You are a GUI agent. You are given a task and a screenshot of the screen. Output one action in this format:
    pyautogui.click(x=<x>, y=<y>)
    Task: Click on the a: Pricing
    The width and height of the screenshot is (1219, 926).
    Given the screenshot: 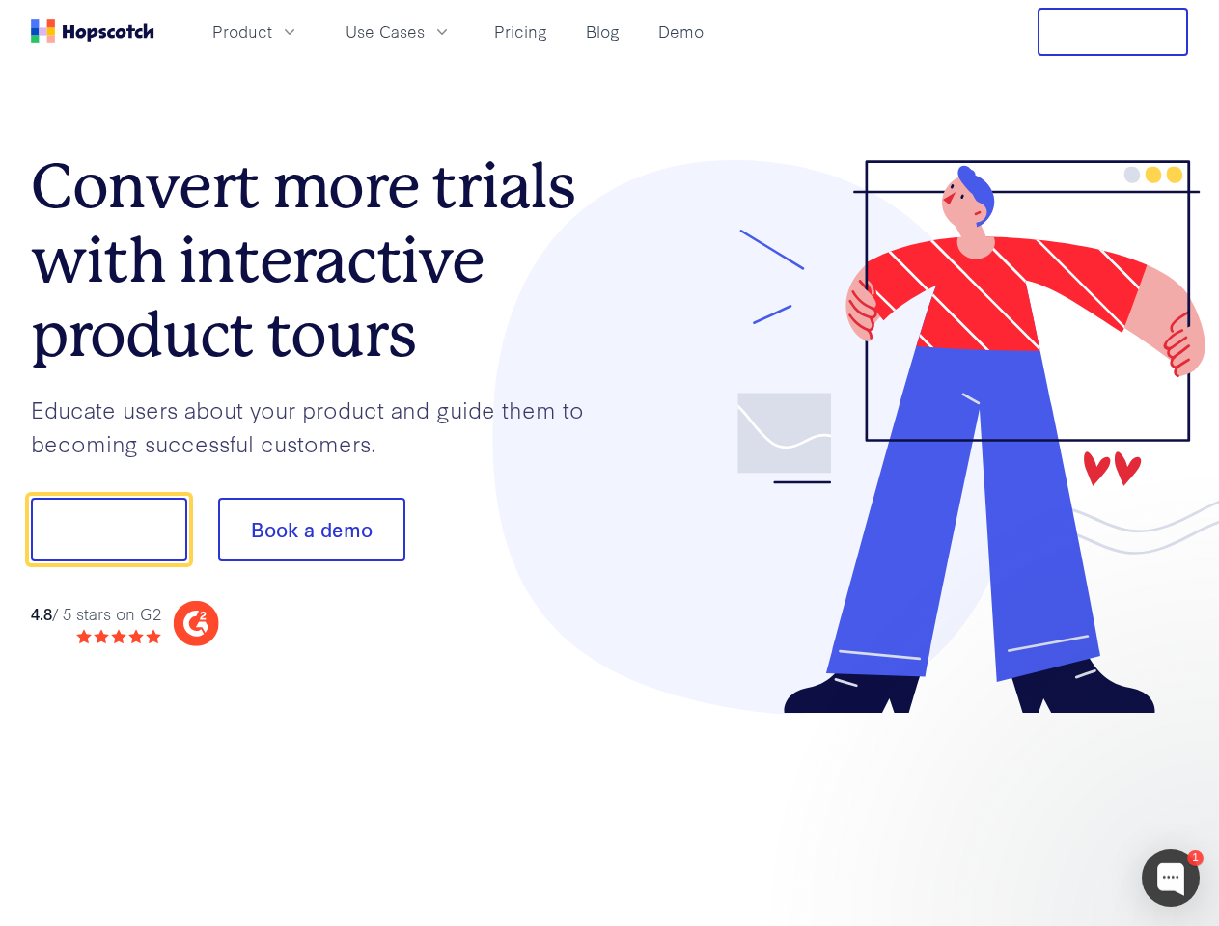 What is the action you would take?
    pyautogui.click(x=520, y=31)
    